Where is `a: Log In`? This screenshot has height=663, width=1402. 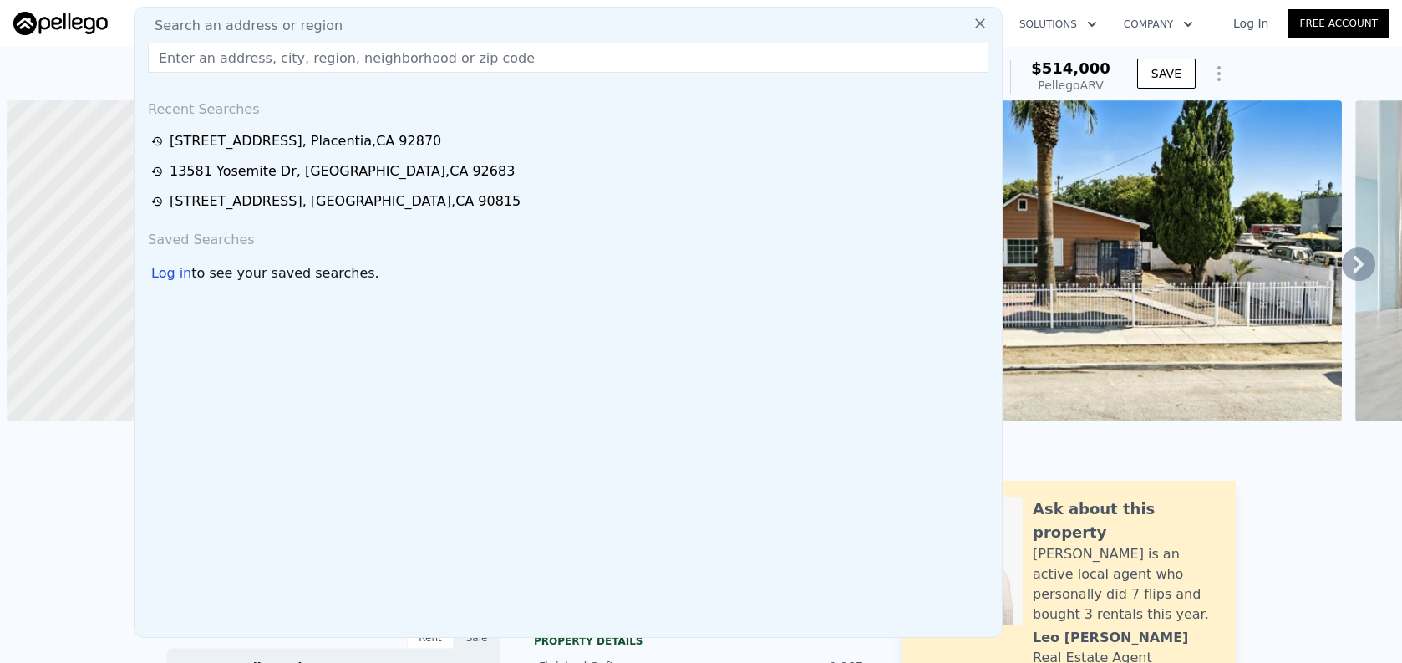 a: Log In is located at coordinates (1251, 23).